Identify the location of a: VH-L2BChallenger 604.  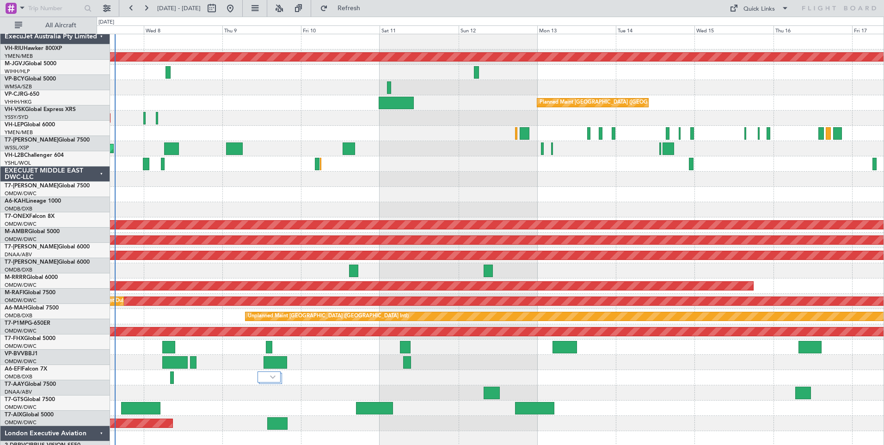
(34, 155).